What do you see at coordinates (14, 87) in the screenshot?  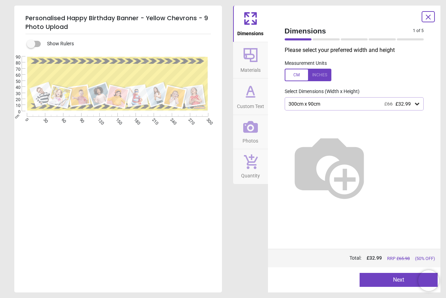 I see `span: 40` at bounding box center [14, 87].